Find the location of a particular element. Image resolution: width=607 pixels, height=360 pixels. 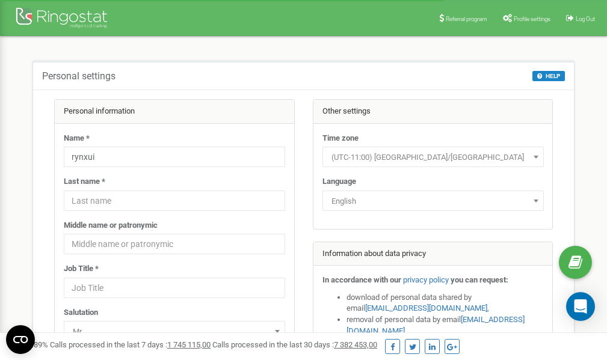

span: English is located at coordinates (433, 201).